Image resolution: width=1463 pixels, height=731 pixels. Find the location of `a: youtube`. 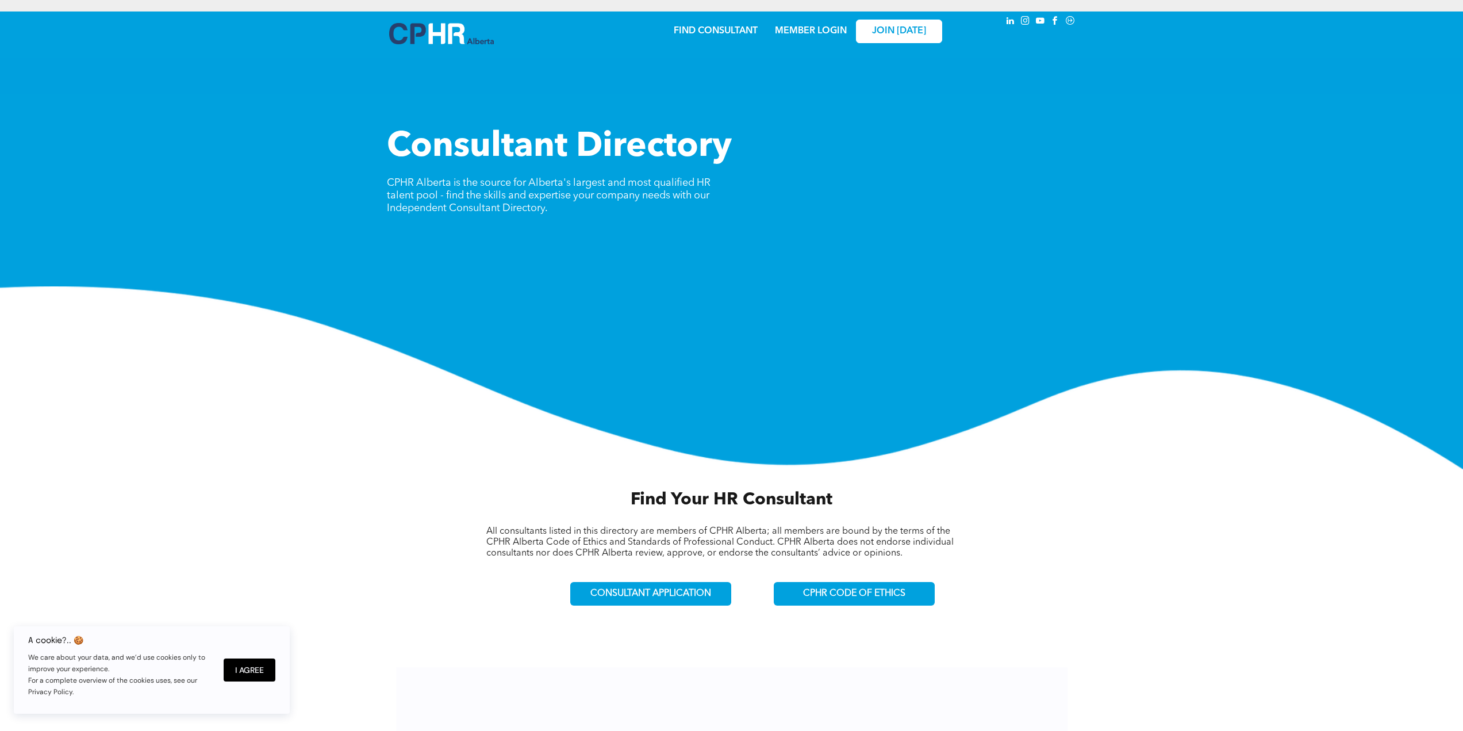

a: youtube is located at coordinates (1040, 22).